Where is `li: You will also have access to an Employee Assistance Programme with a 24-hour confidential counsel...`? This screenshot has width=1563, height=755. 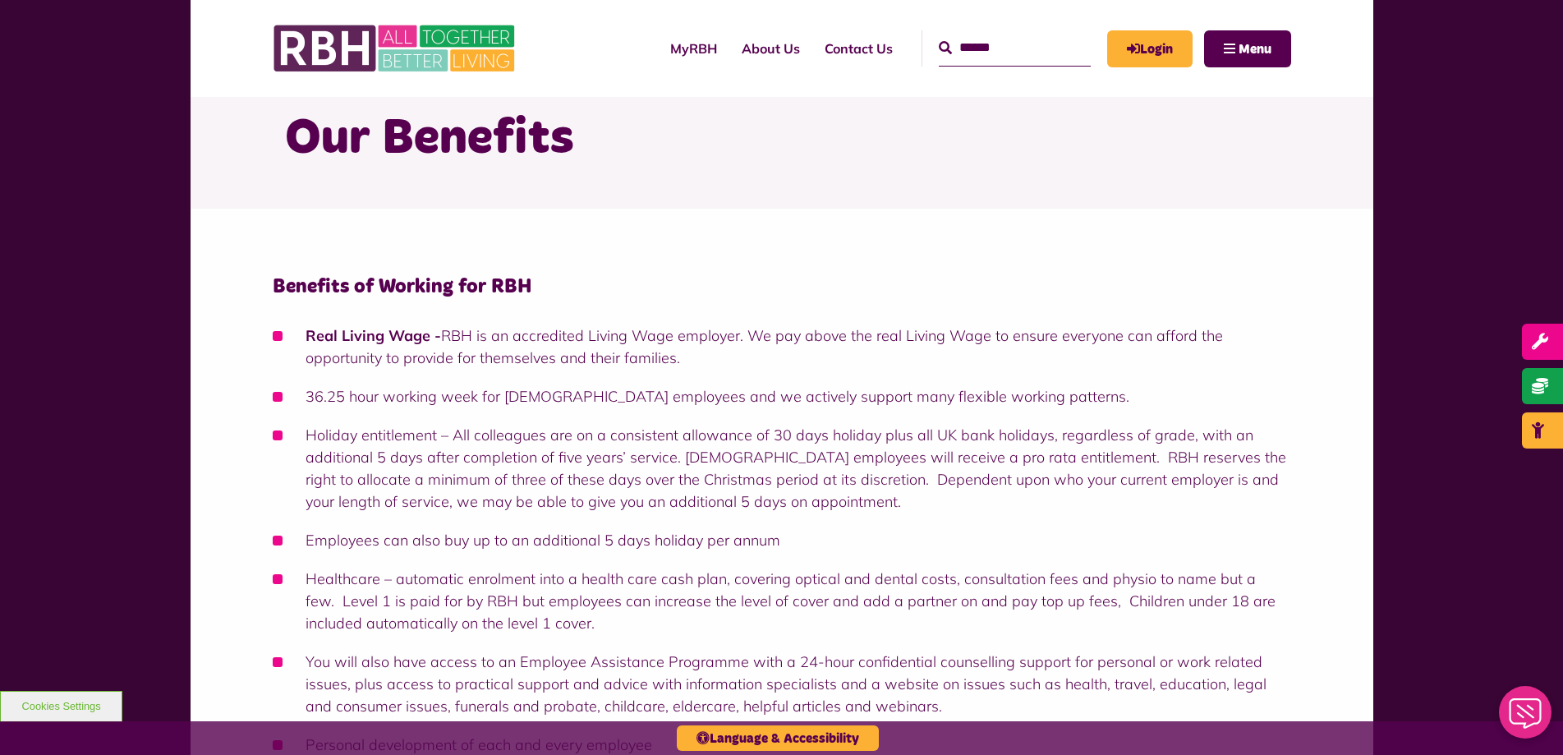
li: You will also have access to an Employee Assistance Programme with a 24-hour confidential counsel... is located at coordinates (782, 683).